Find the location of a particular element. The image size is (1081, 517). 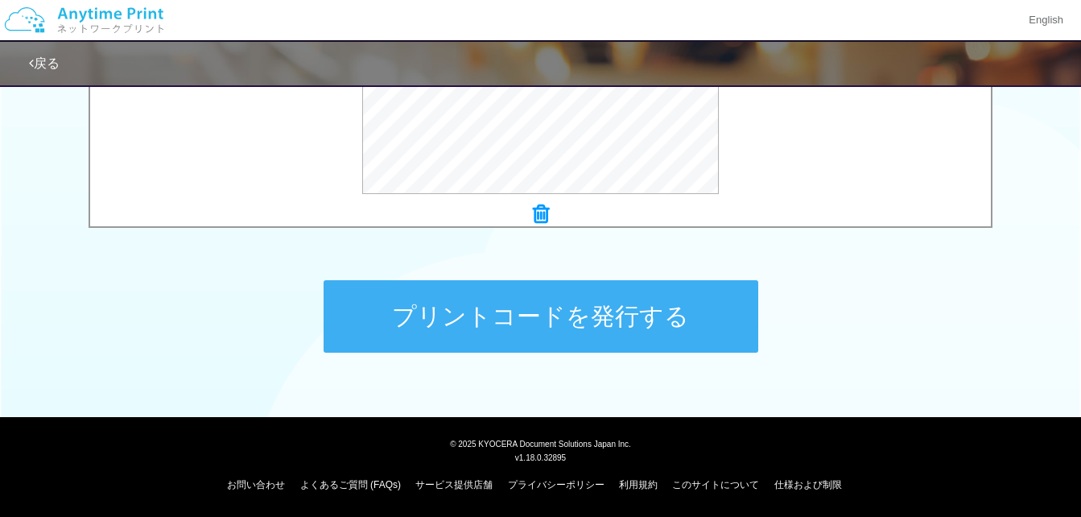

span: v1.18.0.32895 is located at coordinates (540, 457).